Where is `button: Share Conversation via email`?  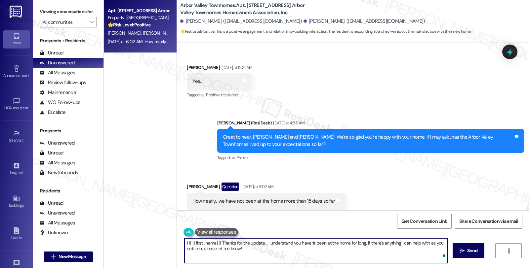
button: Share Conversation via email is located at coordinates (489, 221).